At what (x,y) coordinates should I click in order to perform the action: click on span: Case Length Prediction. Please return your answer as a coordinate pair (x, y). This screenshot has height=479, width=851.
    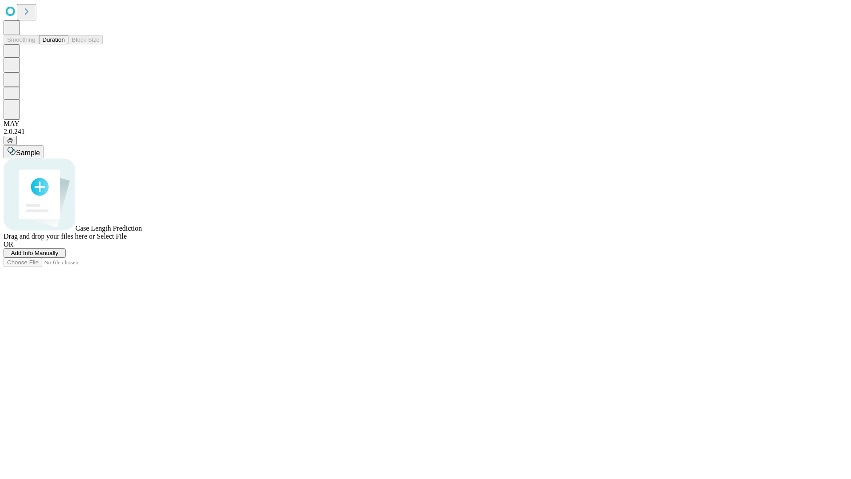
    Looking at the image, I should click on (109, 228).